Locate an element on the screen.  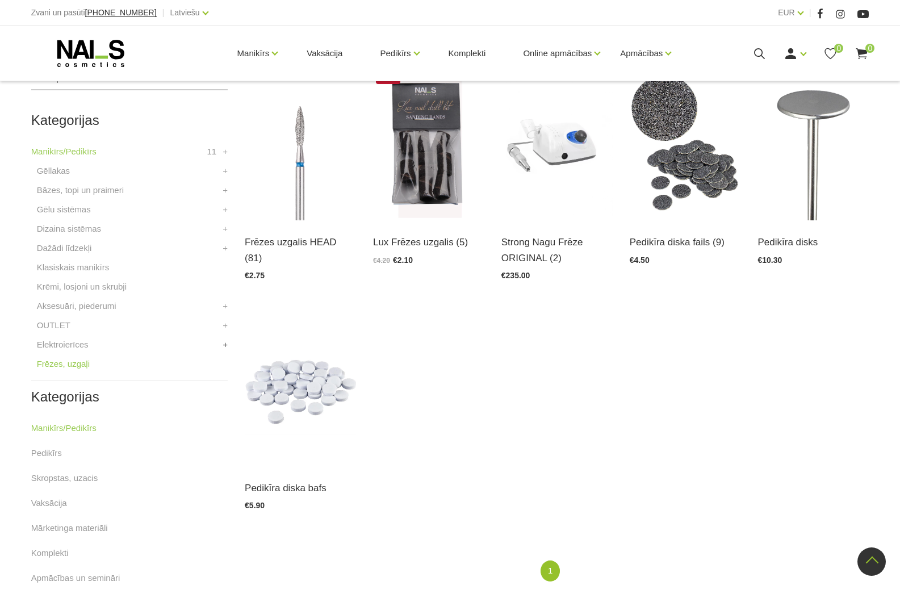
a: Strong Nagu Frēze ORIGINAL (2) is located at coordinates (557, 250).